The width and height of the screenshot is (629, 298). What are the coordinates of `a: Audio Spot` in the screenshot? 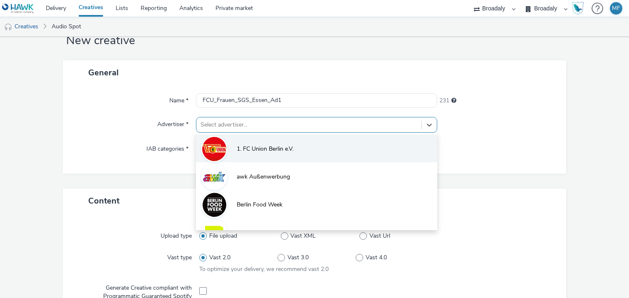 It's located at (66, 27).